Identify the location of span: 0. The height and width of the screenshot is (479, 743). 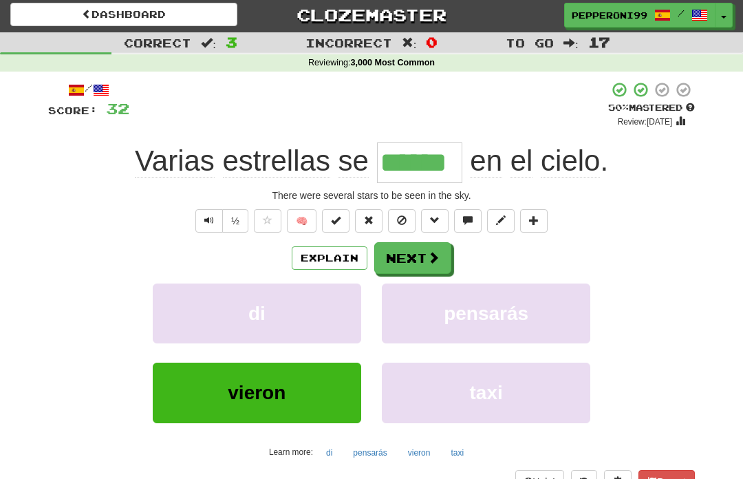
(432, 42).